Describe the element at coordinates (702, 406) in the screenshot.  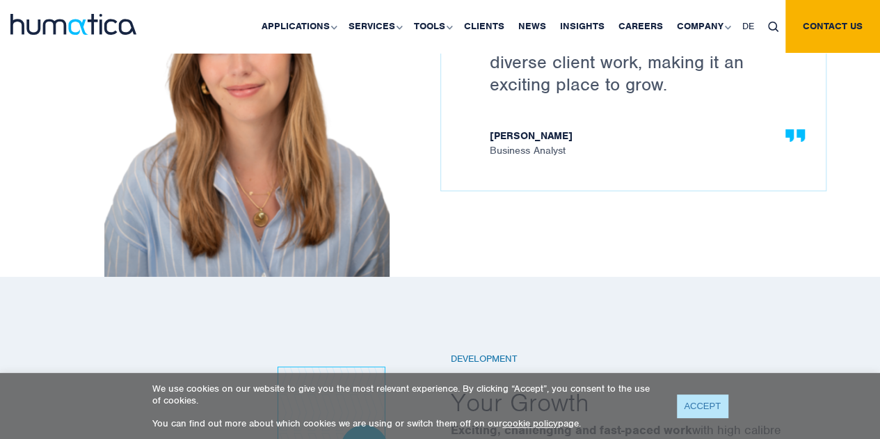
I see `a: ACCEPT` at that location.